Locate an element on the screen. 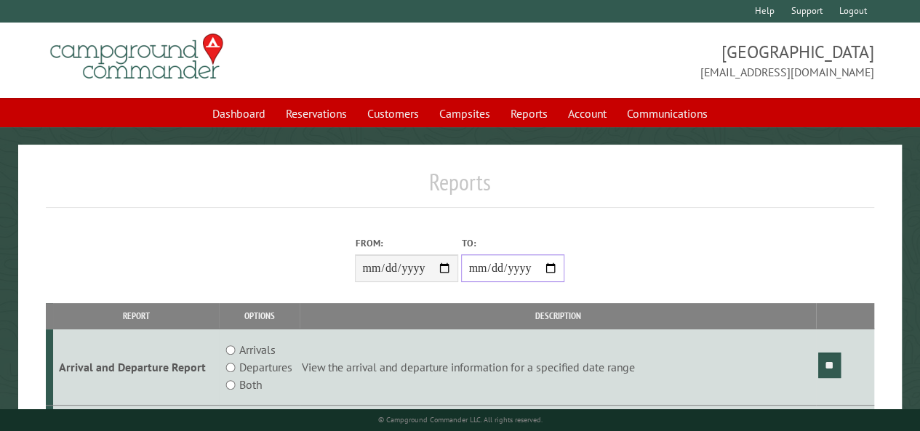  a: Reports is located at coordinates (529, 113).